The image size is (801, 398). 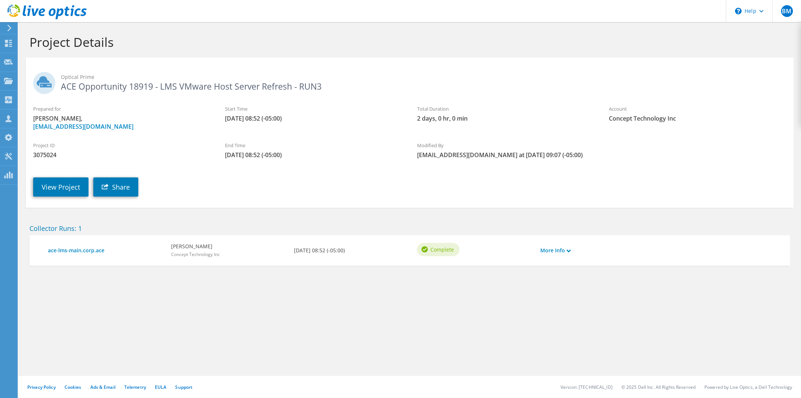 I want to click on label: Start Time, so click(x=314, y=109).